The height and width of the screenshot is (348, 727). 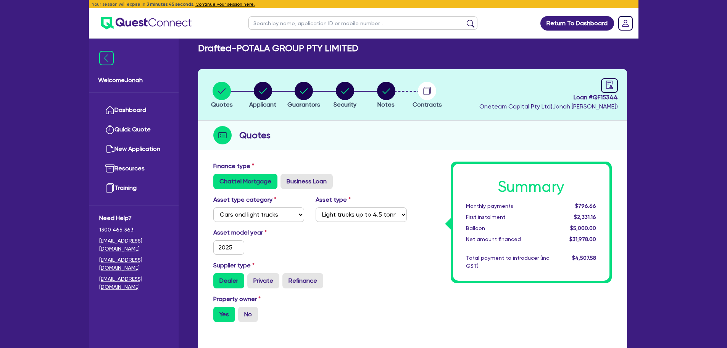 What do you see at coordinates (106, 58) in the screenshot?
I see `img: icon-menu-close` at bounding box center [106, 58].